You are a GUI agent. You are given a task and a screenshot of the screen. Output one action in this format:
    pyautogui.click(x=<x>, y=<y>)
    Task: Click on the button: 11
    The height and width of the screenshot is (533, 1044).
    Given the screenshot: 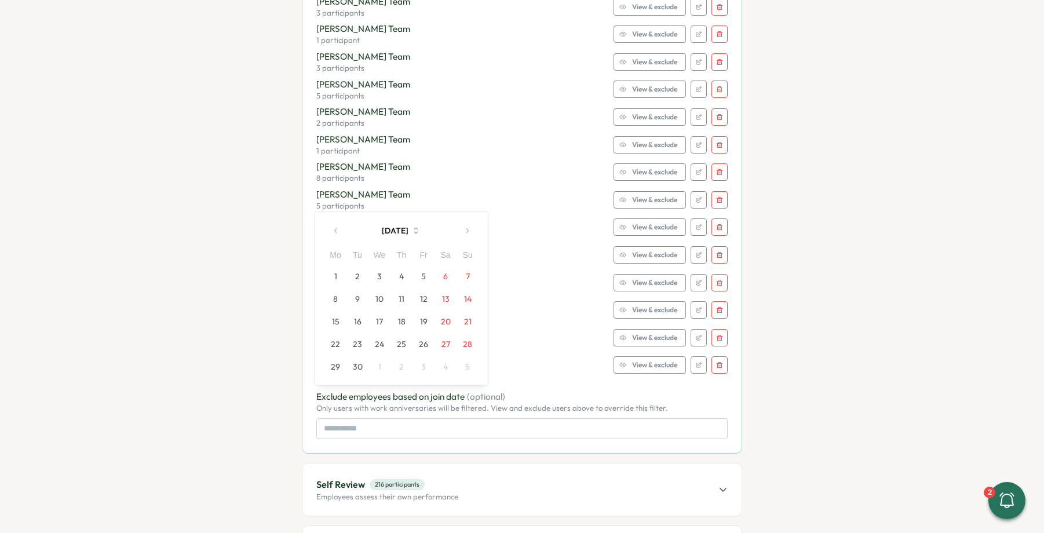 What is the action you would take?
    pyautogui.click(x=402, y=299)
    